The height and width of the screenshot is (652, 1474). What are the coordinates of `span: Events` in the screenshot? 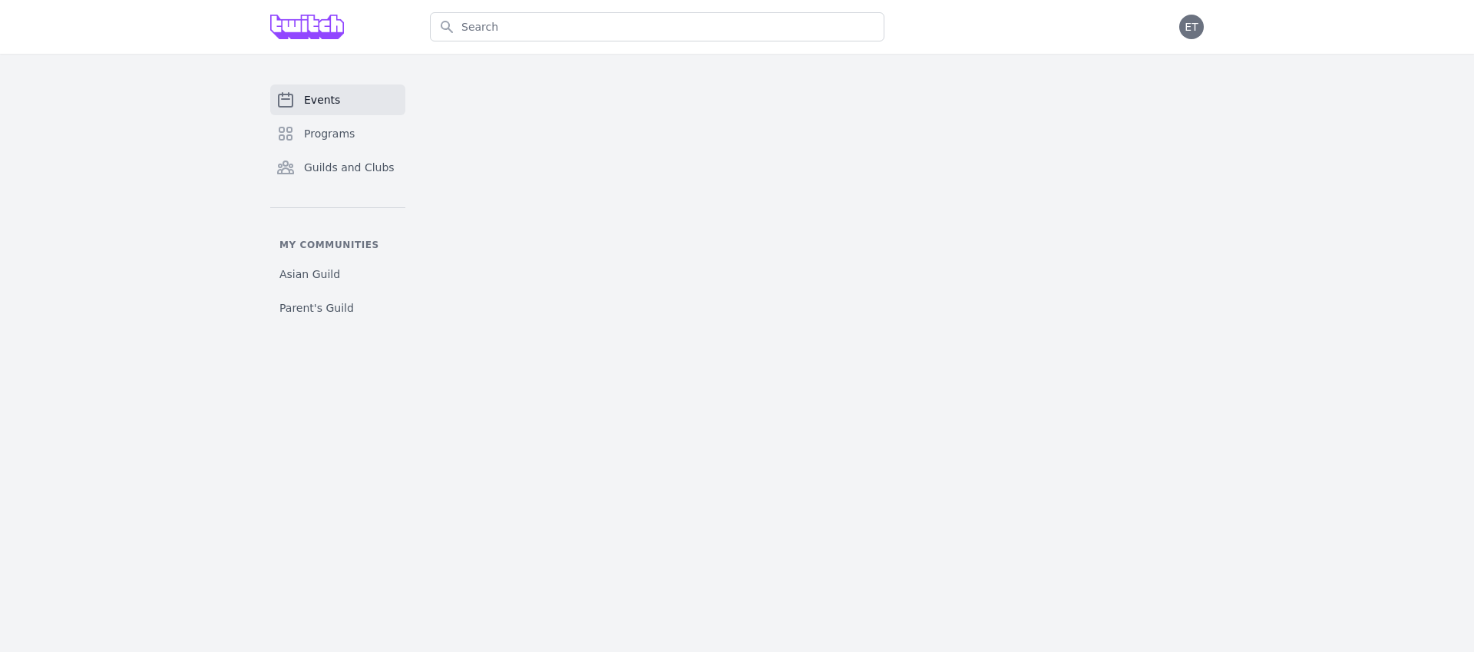 It's located at (322, 100).